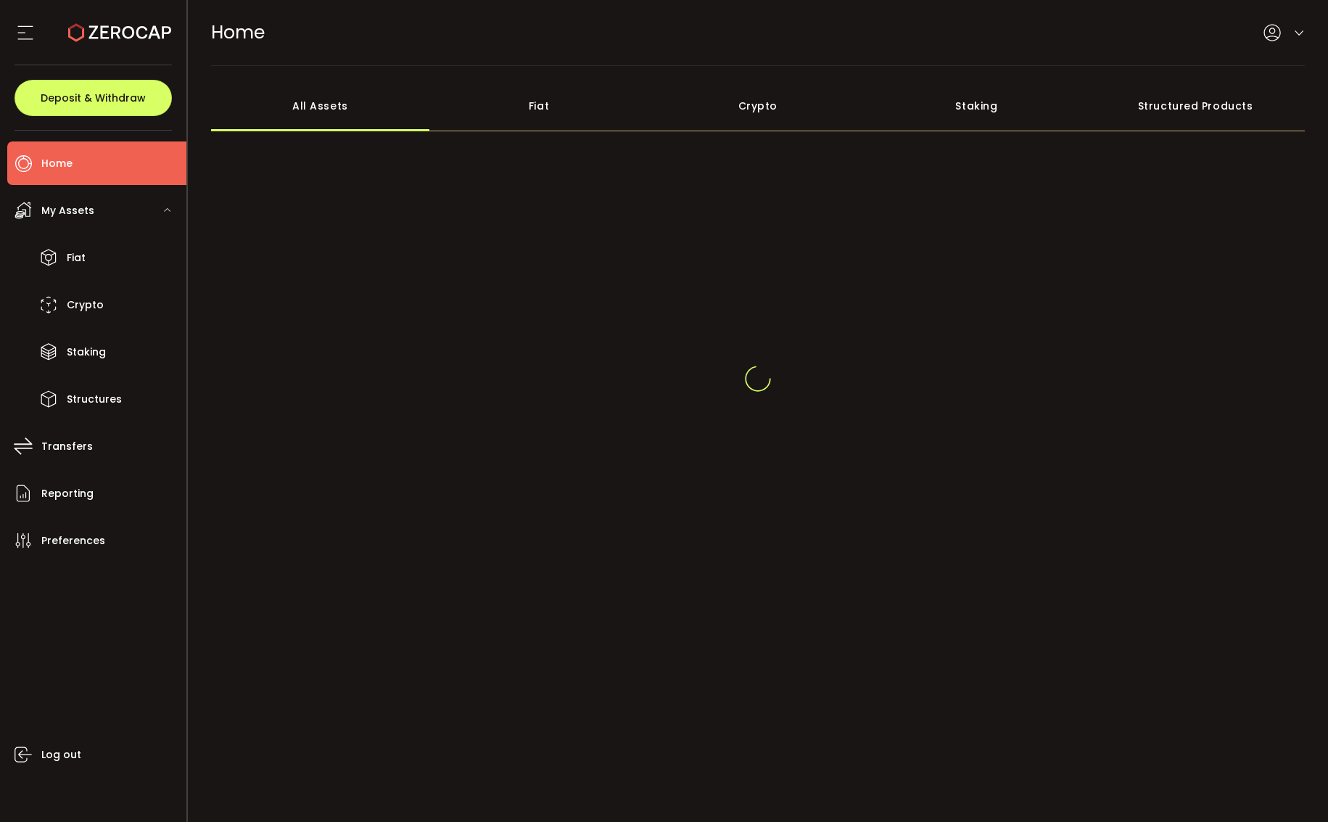  Describe the element at coordinates (86, 352) in the screenshot. I see `span: Staking` at that location.